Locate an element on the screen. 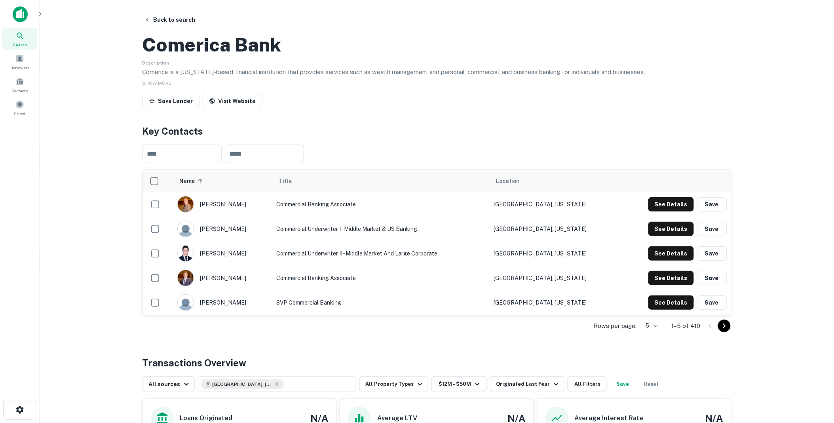 This screenshot has width=834, height=423. h6: Average LTV is located at coordinates (397, 418).